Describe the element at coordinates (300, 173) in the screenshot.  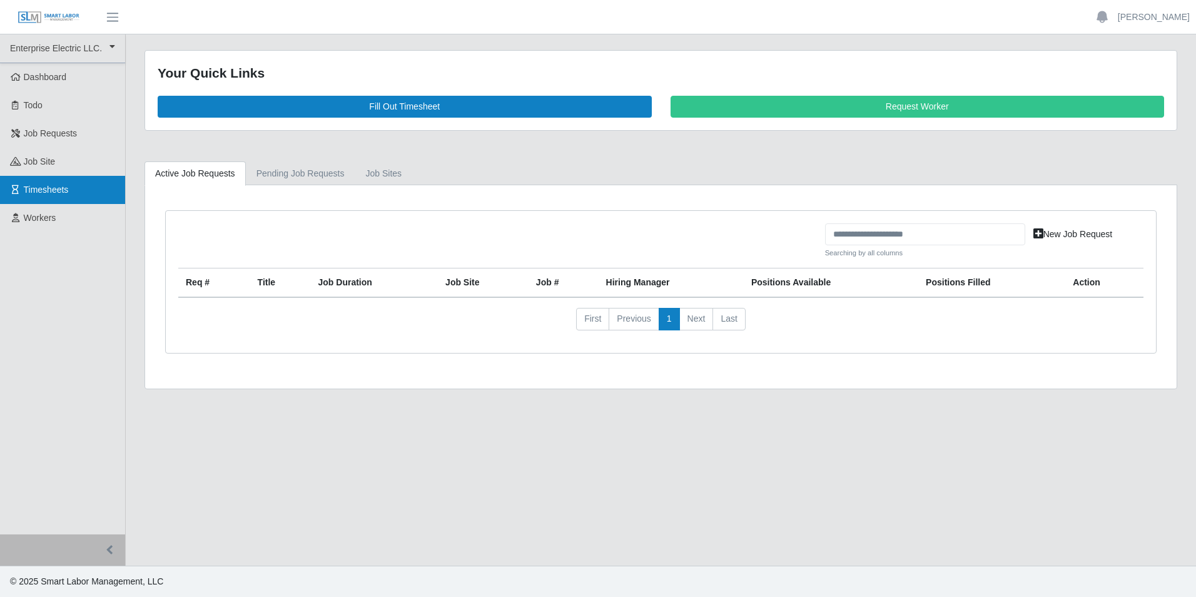
I see `a: Pending Job Requests` at that location.